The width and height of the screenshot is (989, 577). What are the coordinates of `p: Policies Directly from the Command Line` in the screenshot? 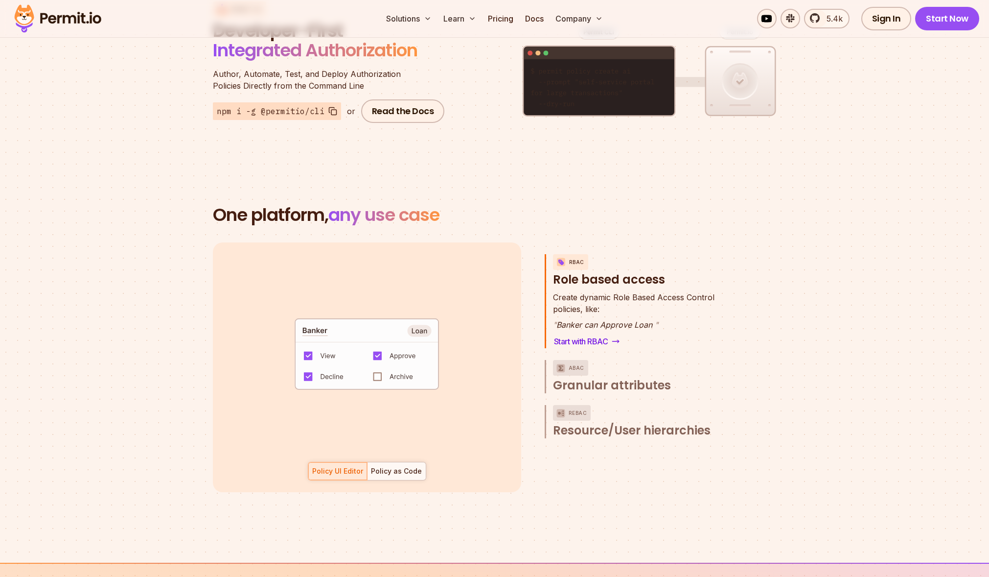 It's located at (330, 80).